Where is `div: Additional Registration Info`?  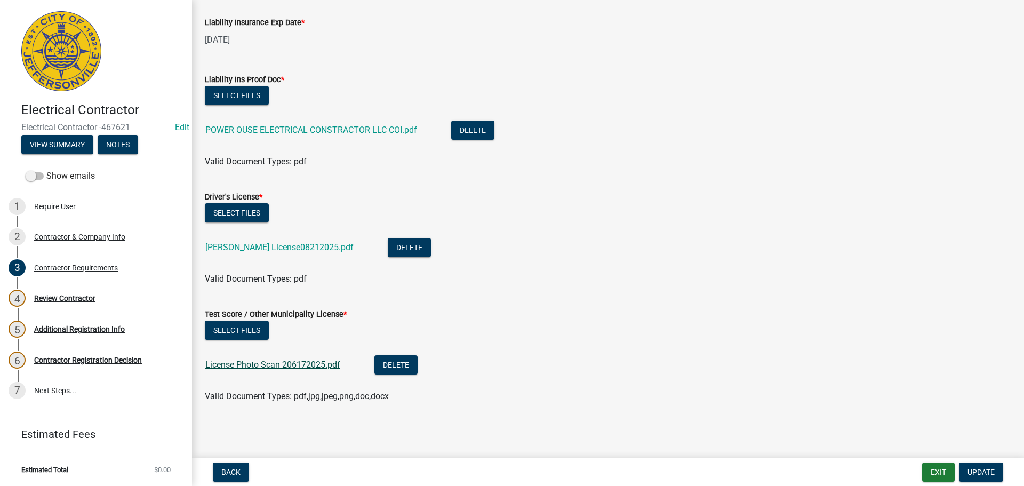 div: Additional Registration Info is located at coordinates (79, 329).